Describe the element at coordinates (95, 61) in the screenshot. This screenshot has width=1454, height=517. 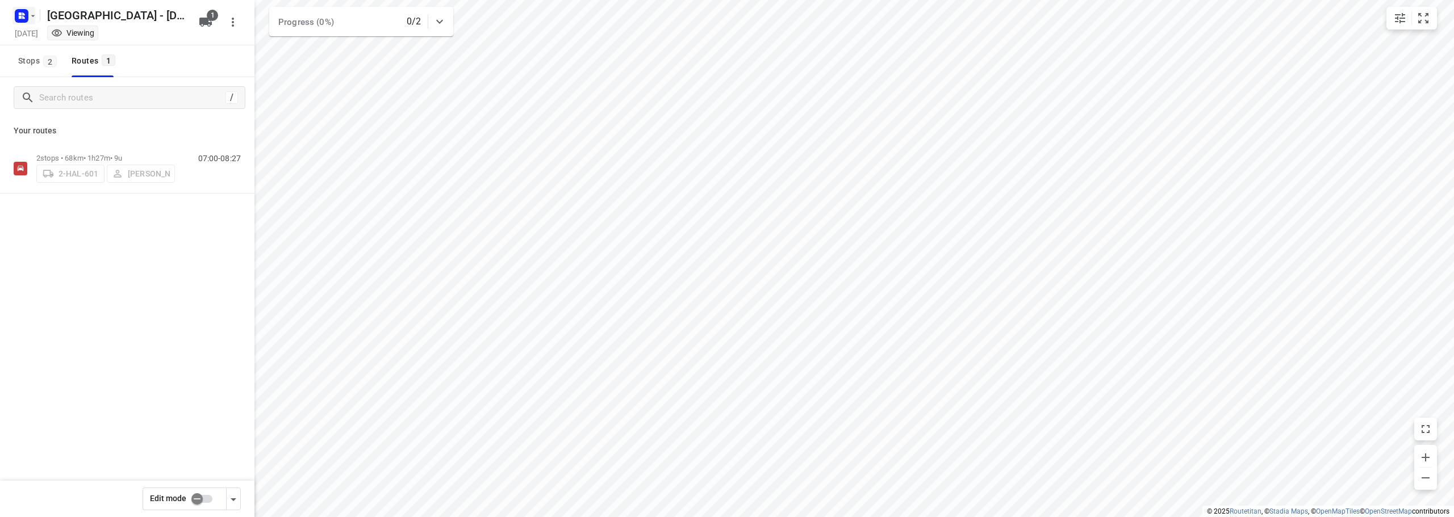
I see `div: Routes` at that location.